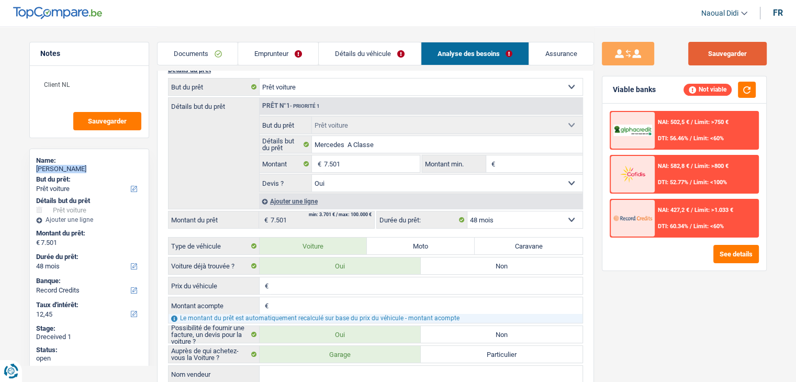 The width and height of the screenshot is (796, 382). I want to click on img: AlphaCredit, so click(632, 130).